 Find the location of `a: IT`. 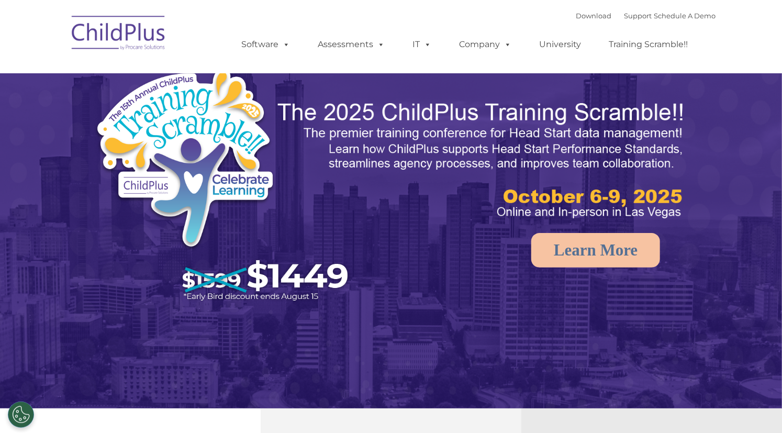

a: IT is located at coordinates (422, 44).